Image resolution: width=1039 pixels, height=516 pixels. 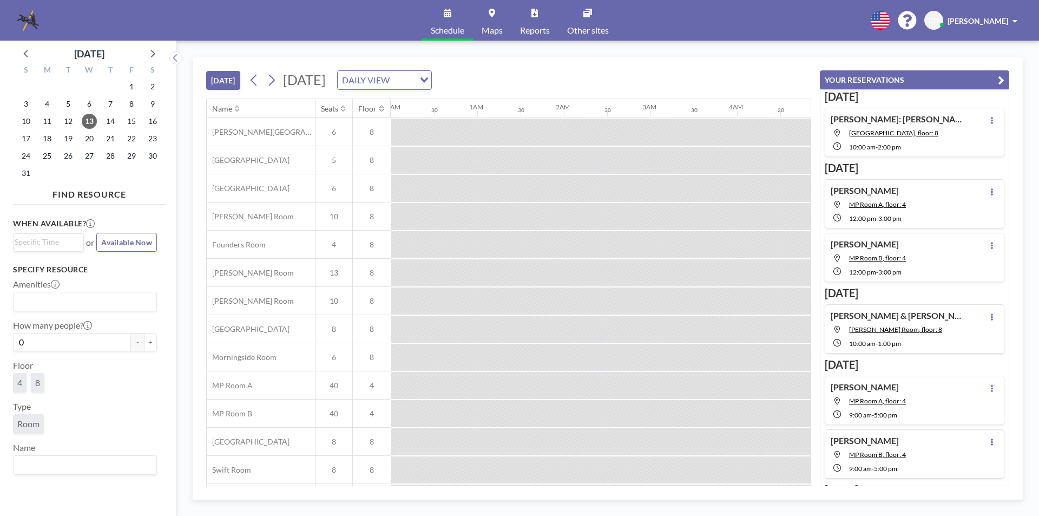 I want to click on div: Name, so click(x=222, y=109).